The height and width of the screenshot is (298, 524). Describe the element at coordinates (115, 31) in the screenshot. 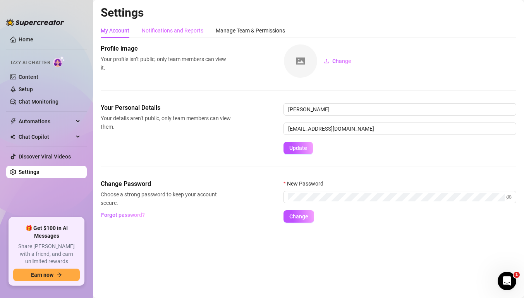

I see `div: My Account` at that location.